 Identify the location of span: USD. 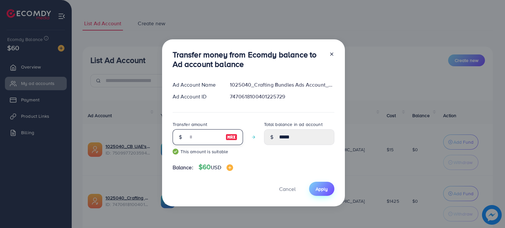
(216, 168).